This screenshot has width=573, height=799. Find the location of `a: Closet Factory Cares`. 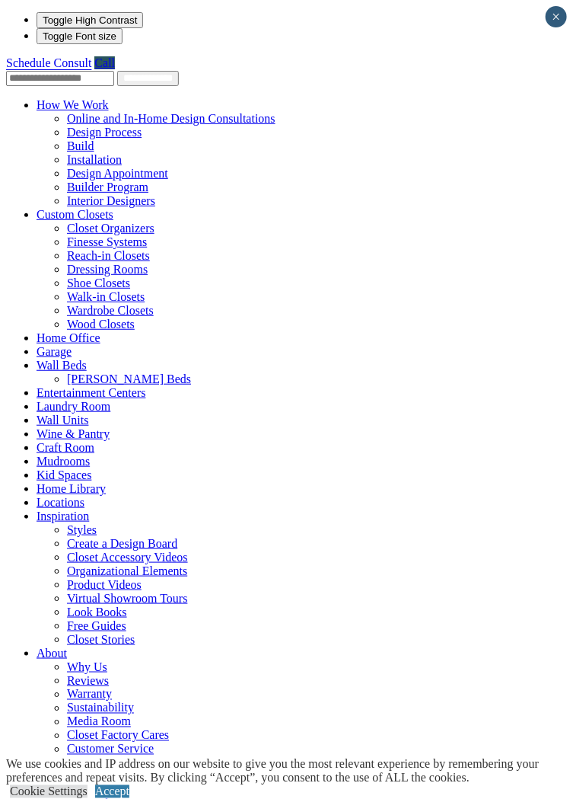

a: Closet Factory Cares is located at coordinates (118, 735).